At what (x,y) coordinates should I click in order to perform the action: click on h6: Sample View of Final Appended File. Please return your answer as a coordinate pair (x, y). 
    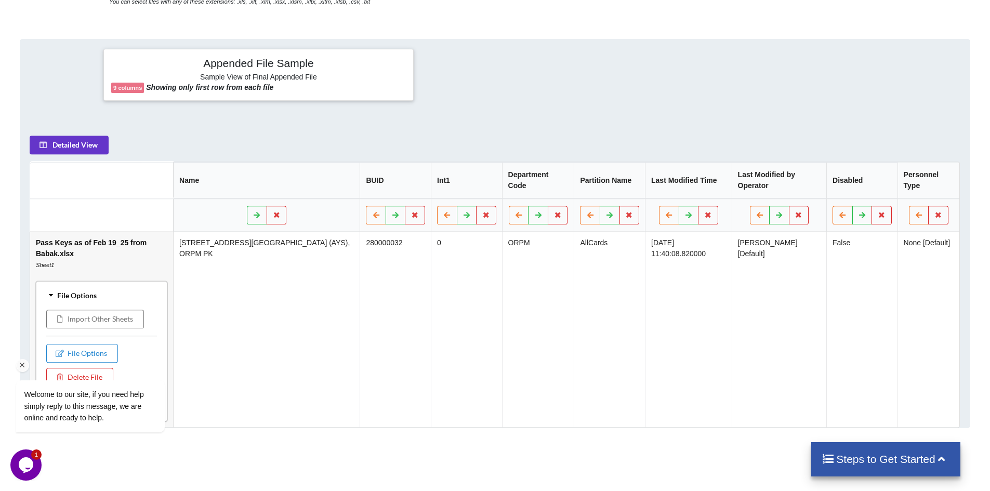
    Looking at the image, I should click on (258, 78).